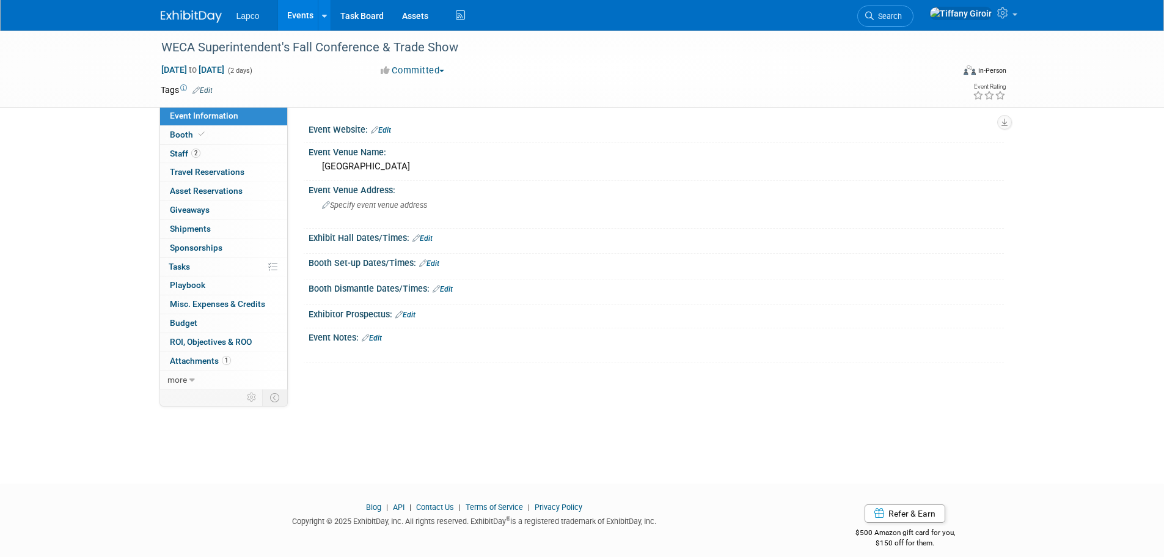  Describe the element at coordinates (412, 70) in the screenshot. I see `button: Committed` at that location.